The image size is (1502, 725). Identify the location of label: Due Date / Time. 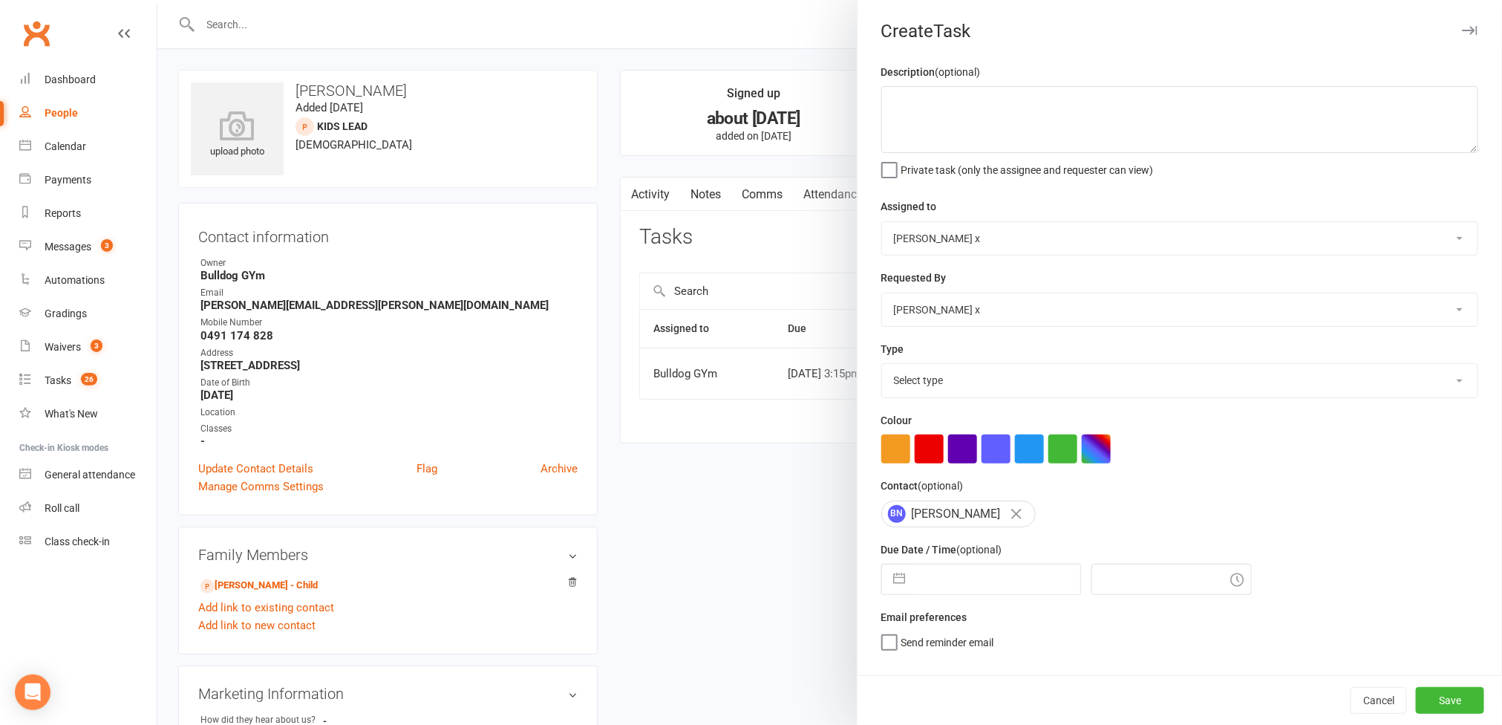
(942, 549).